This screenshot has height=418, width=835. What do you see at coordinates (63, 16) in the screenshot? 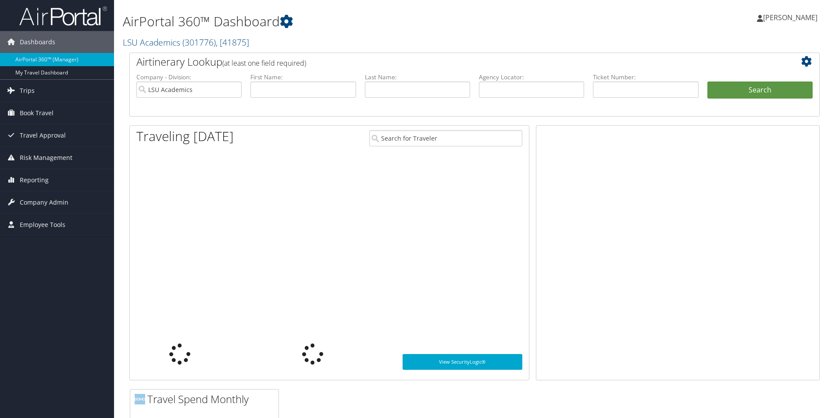
I see `img: airportal-logo.png` at bounding box center [63, 16].